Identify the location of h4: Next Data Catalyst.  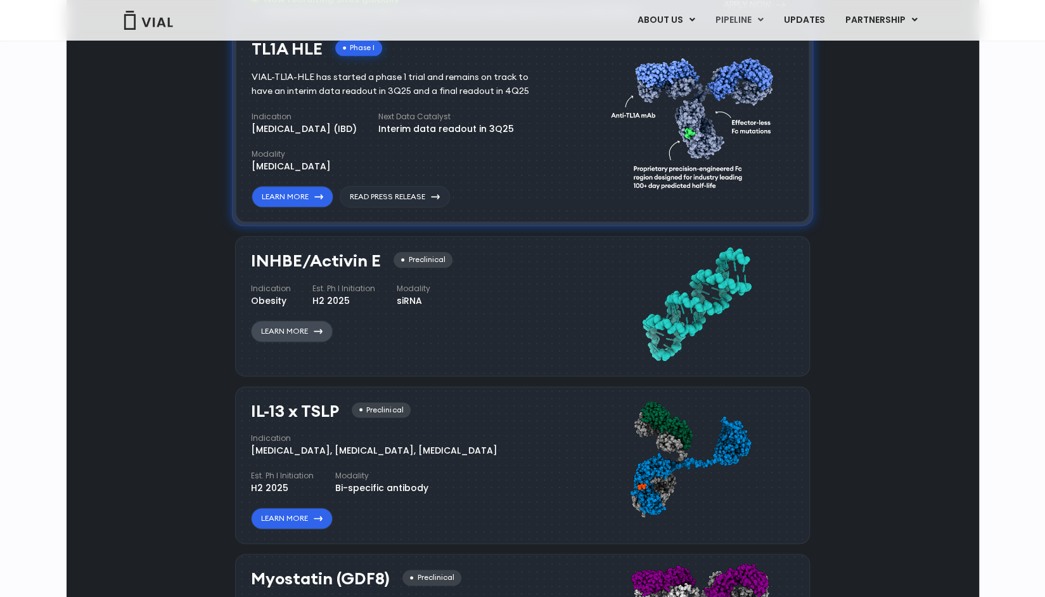
(446, 117).